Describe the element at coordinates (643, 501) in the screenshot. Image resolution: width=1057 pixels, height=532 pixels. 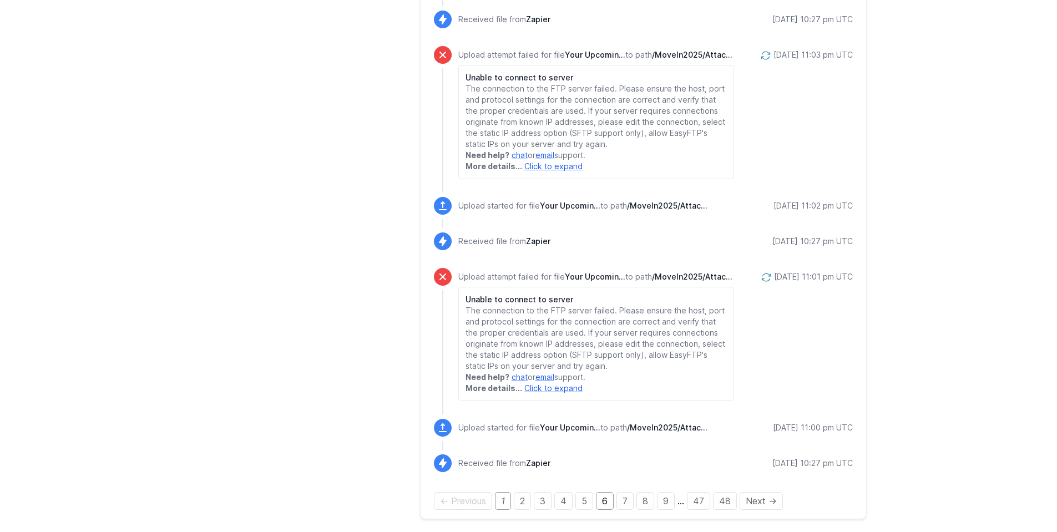
I see `div: Pagination` at that location.